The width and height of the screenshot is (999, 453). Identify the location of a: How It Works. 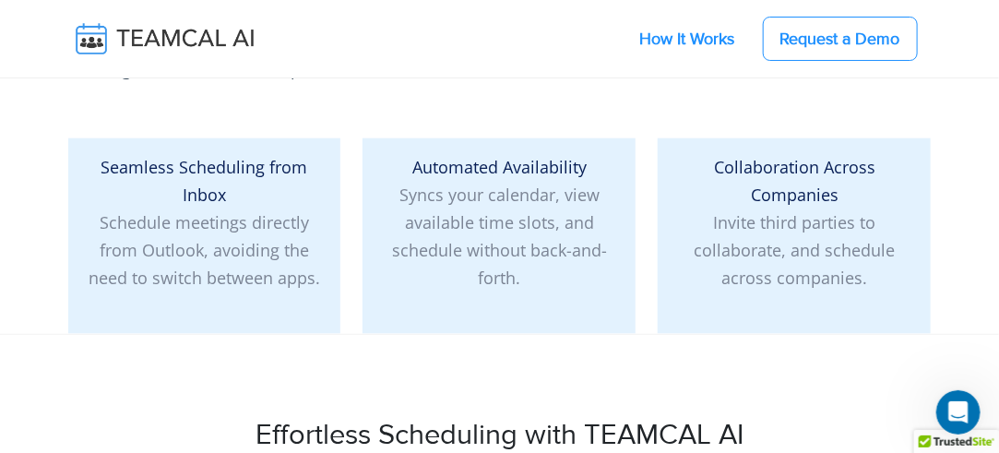
(687, 39).